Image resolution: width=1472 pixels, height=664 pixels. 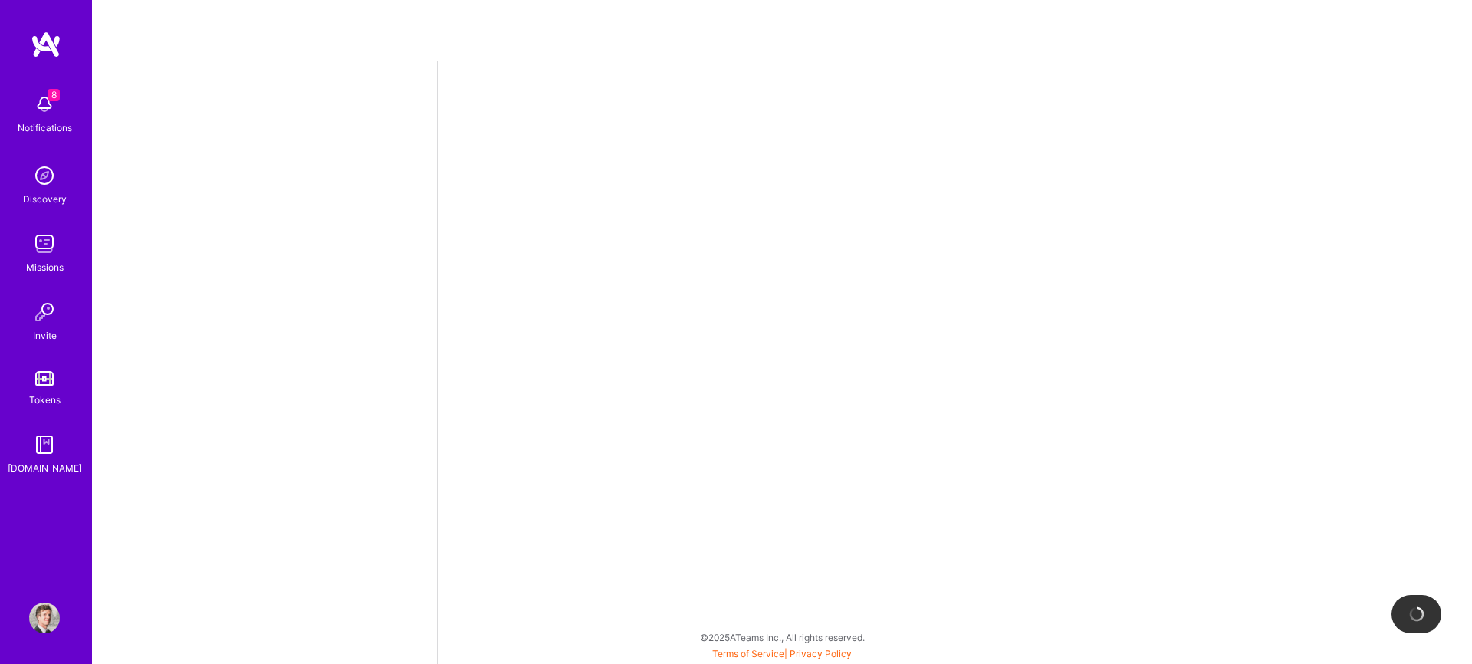 What do you see at coordinates (44, 244) in the screenshot?
I see `img: teamwork` at bounding box center [44, 244].